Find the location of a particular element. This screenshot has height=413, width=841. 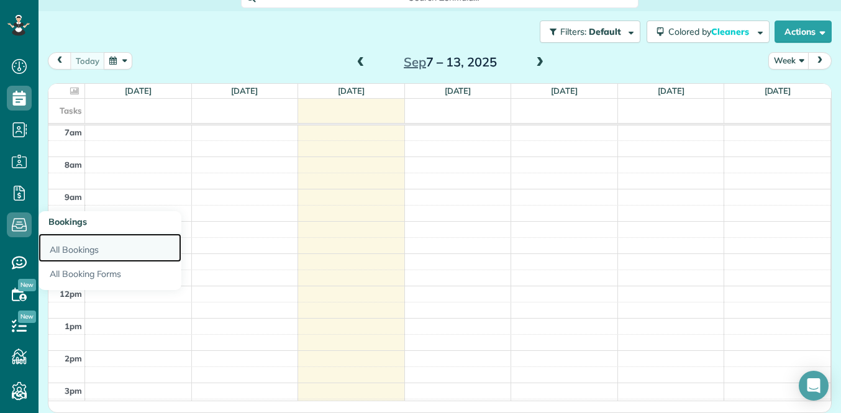

button: next is located at coordinates (820, 60).